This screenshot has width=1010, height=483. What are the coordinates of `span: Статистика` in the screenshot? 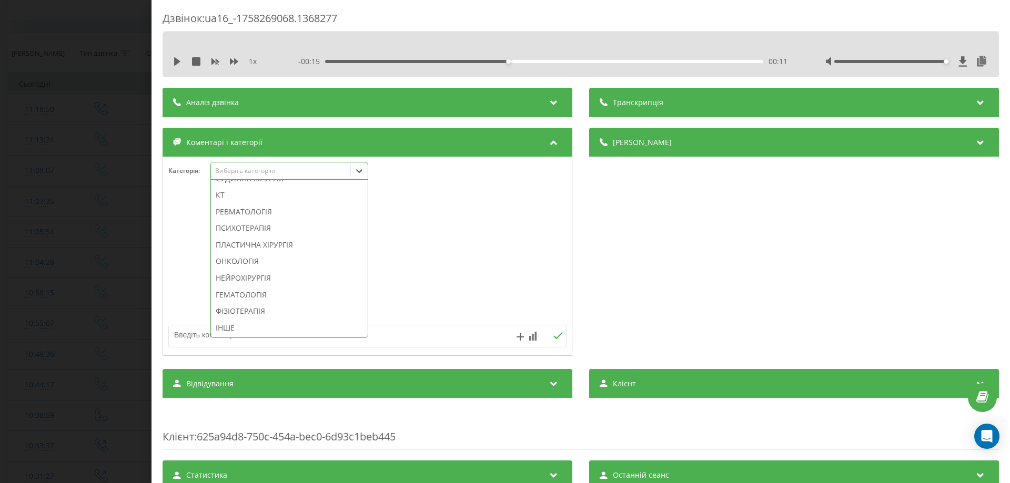 It's located at (207, 476).